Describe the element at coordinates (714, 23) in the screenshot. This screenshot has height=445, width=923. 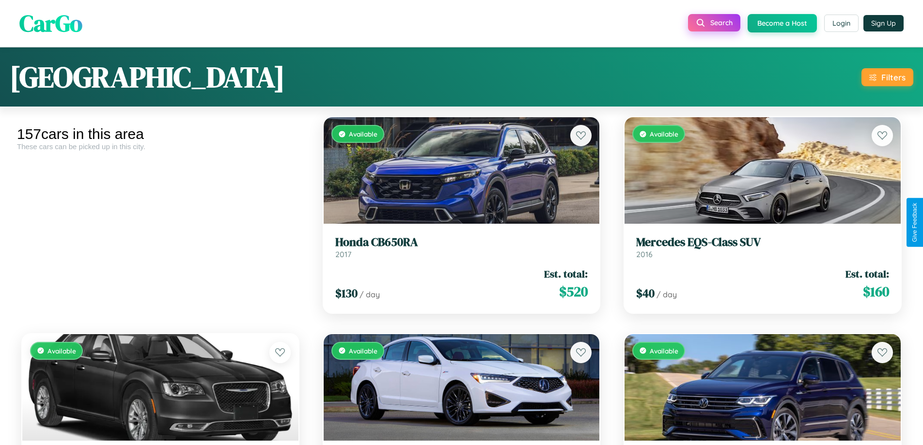
I see `button: Search` at that location.